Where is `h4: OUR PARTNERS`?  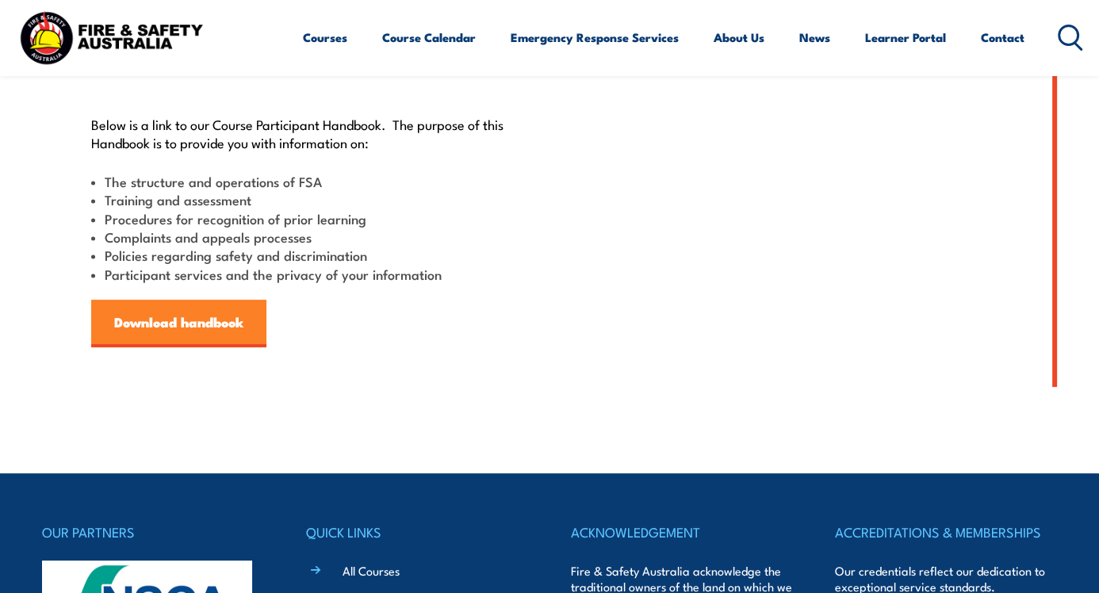
h4: OUR PARTNERS is located at coordinates (153, 532).